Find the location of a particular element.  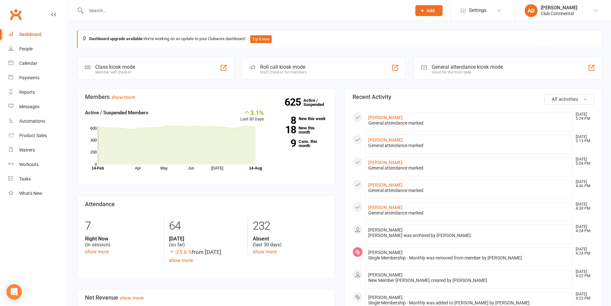

strong: Active / Suspended Members is located at coordinates (117, 113).